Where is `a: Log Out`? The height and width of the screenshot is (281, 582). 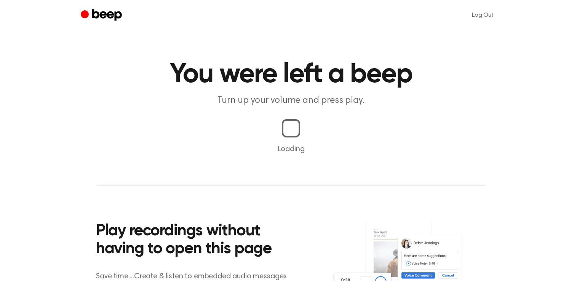
a: Log Out is located at coordinates (483, 15).